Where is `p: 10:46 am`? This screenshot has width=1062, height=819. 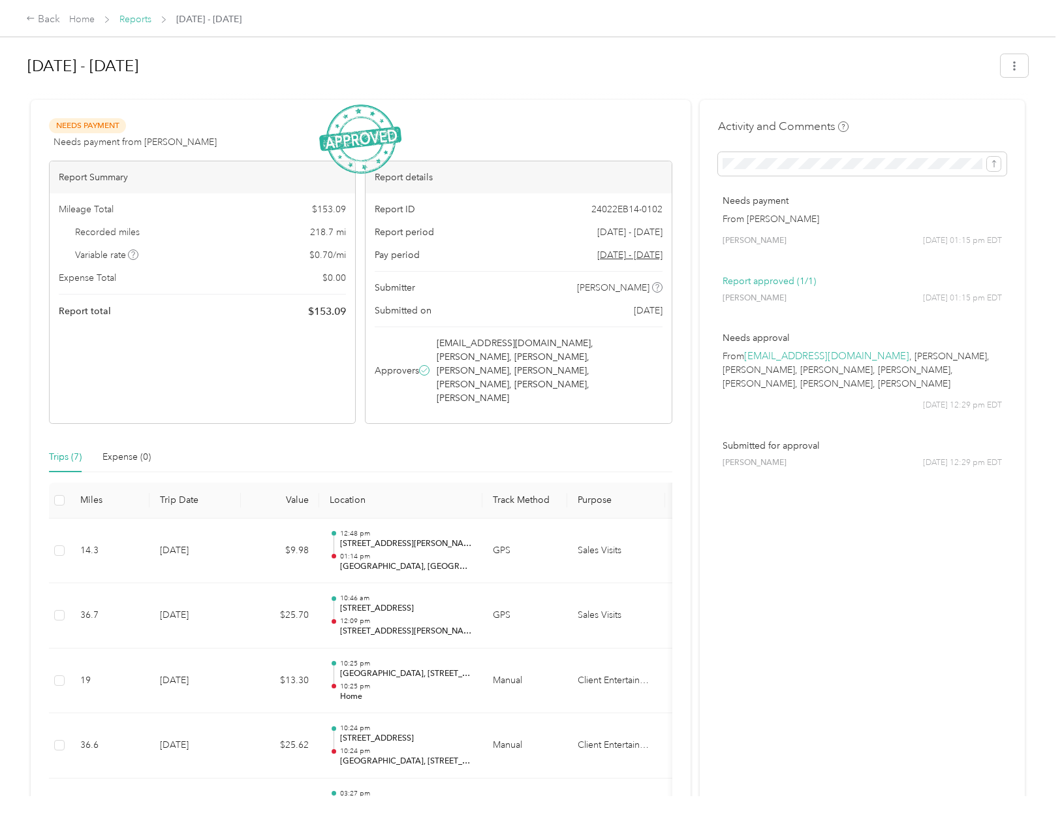
p: 10:46 am is located at coordinates (406, 598).